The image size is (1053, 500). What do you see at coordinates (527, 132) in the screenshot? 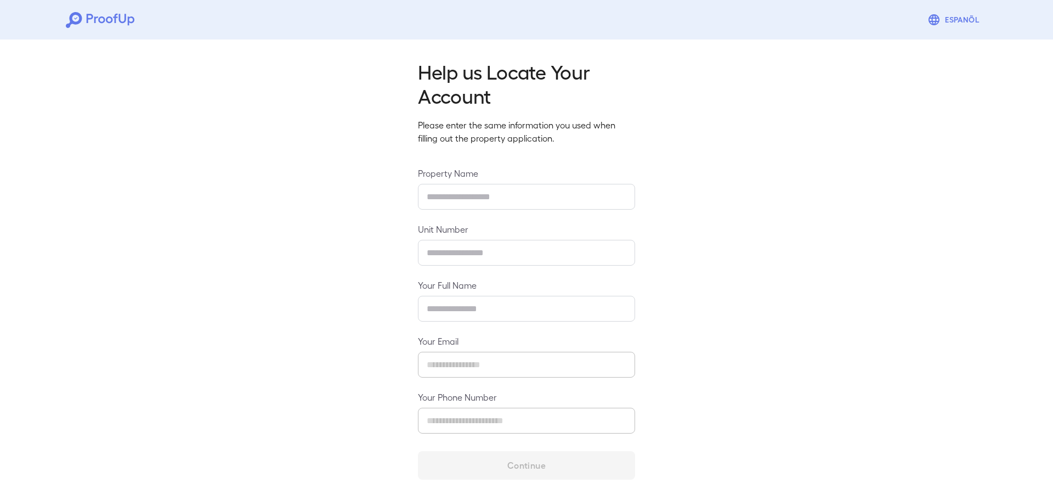
I see `p: Please enter the same information you used when filling out the property application.` at bounding box center [527, 132].